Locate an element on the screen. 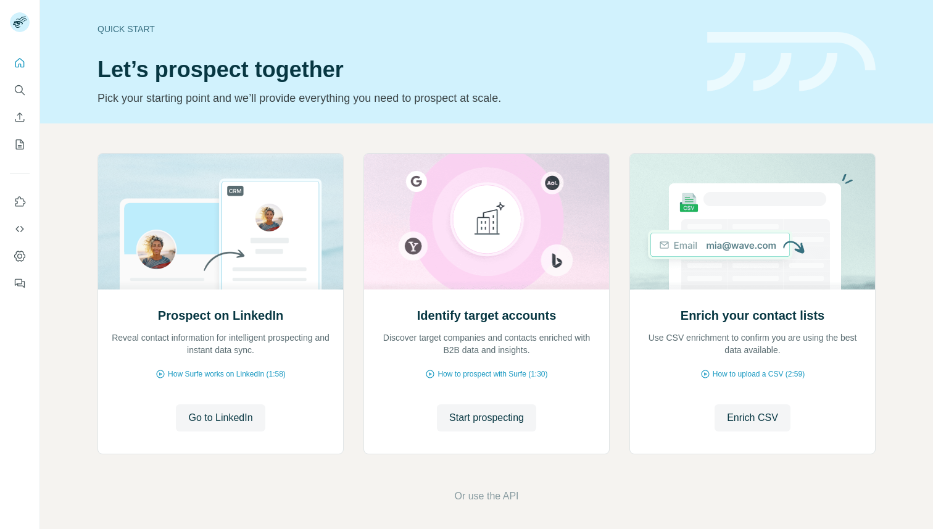  button: Use Surfe API is located at coordinates (20, 229).